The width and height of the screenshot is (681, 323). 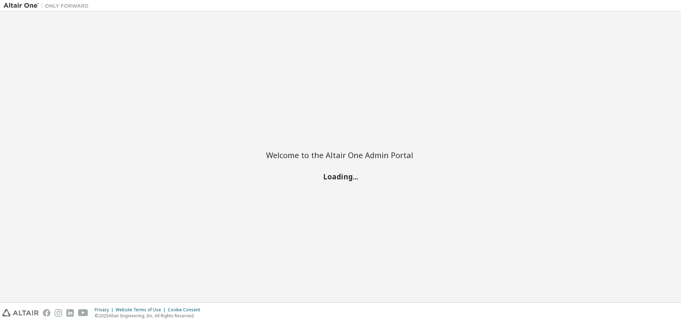 What do you see at coordinates (48, 6) in the screenshot?
I see `img: Altair One` at bounding box center [48, 6].